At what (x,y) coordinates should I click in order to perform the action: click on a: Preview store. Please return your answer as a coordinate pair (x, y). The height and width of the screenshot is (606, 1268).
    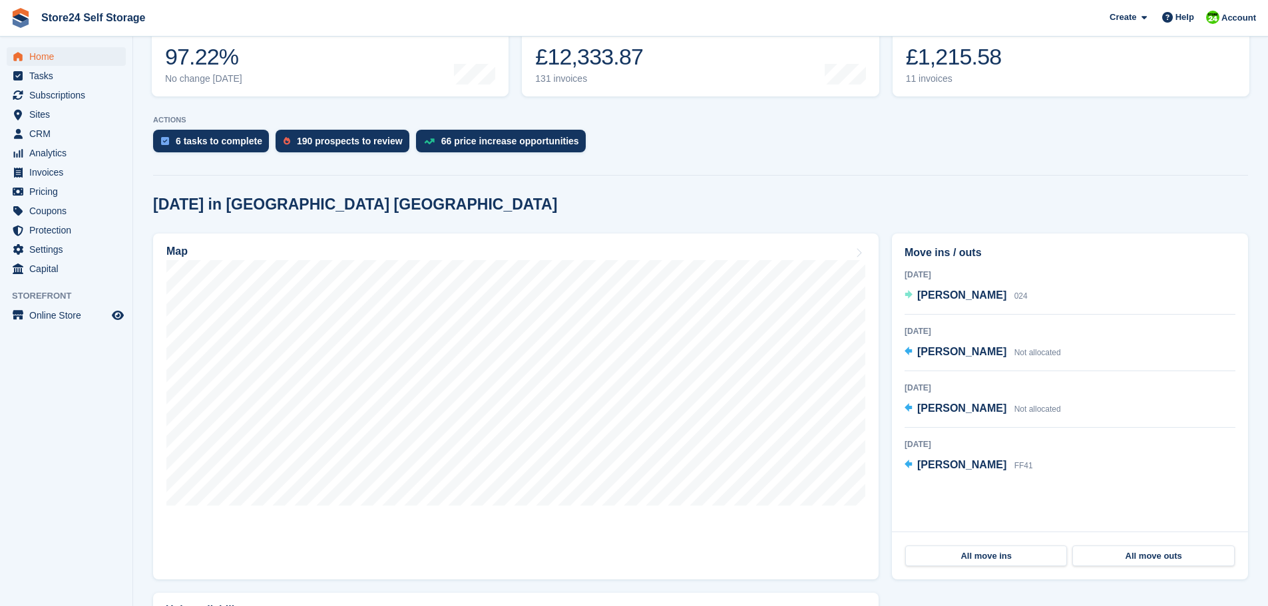
    Looking at the image, I should click on (118, 315).